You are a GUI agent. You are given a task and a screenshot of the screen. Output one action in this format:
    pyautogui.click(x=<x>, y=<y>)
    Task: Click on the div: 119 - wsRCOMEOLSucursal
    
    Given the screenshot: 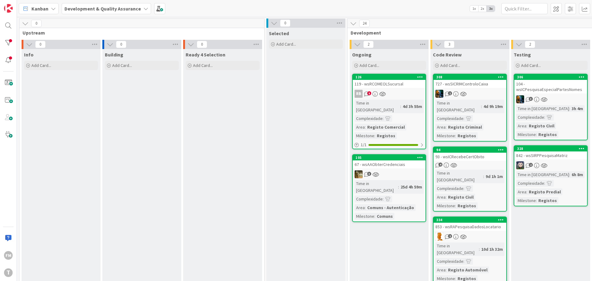 What is the action you would take?
    pyautogui.click(x=389, y=84)
    